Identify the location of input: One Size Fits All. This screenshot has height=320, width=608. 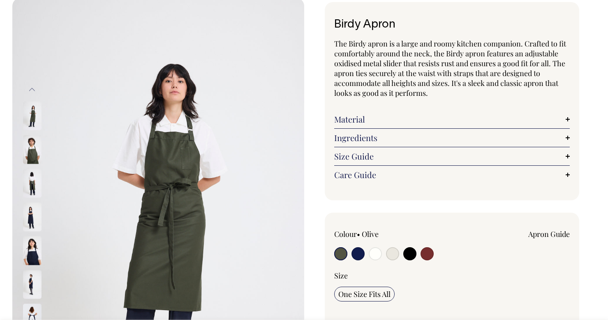
(364, 294).